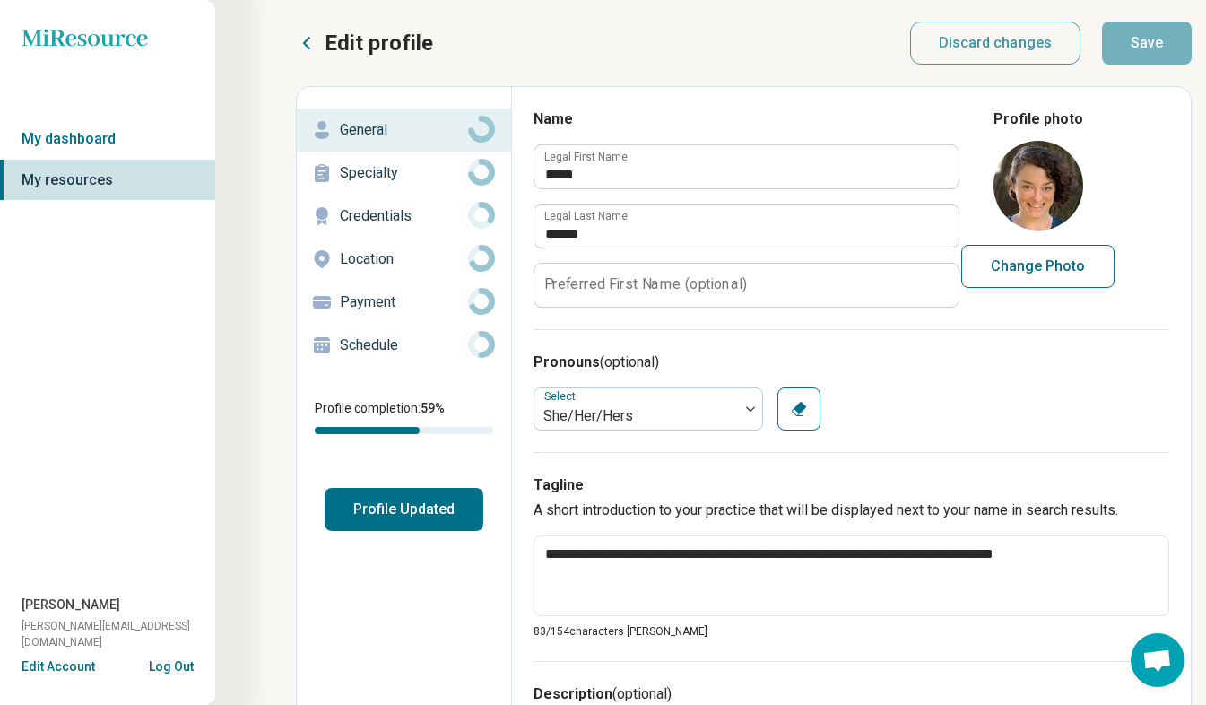 The height and width of the screenshot is (705, 1206). What do you see at coordinates (645, 284) in the screenshot?
I see `label: Preferred First Name (optional)` at bounding box center [645, 284].